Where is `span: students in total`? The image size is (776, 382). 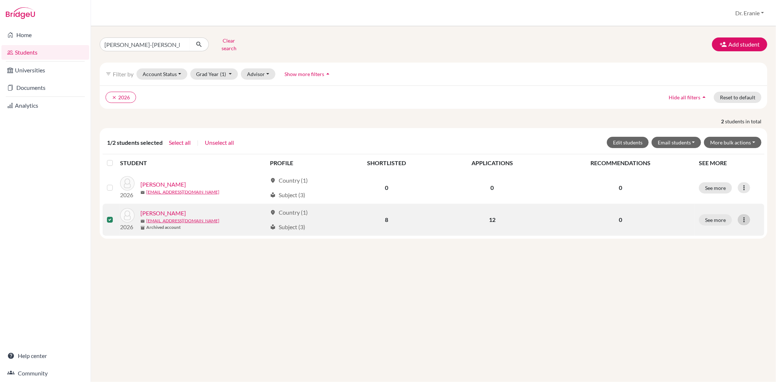
span: students in total is located at coordinates (746, 121).